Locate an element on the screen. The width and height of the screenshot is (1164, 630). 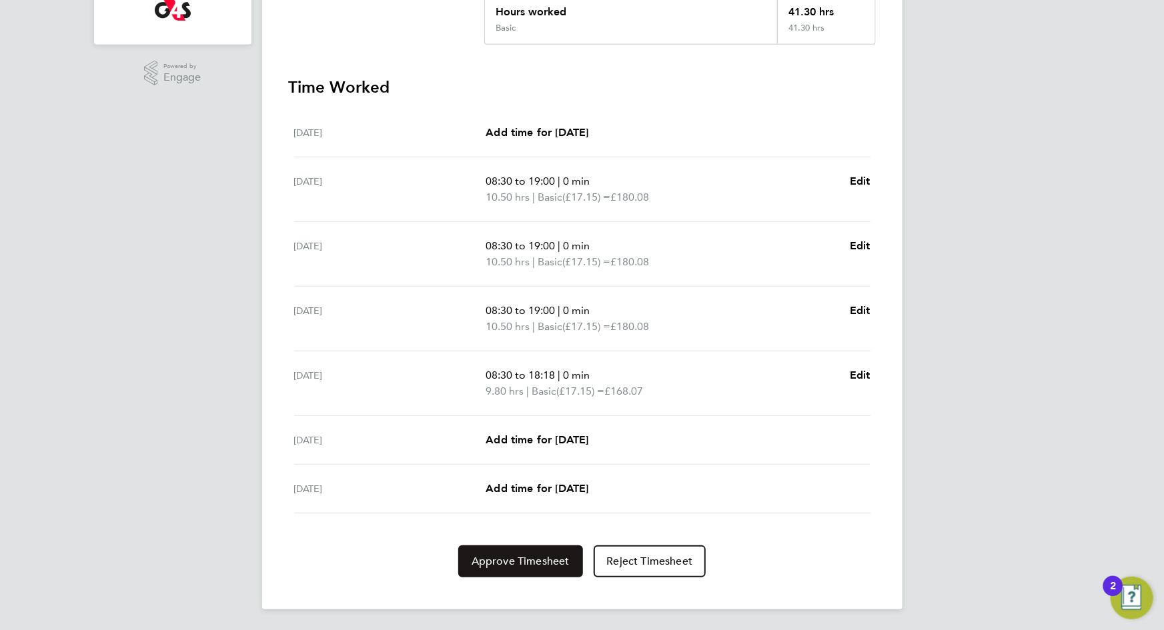
button: Reject Timesheet is located at coordinates (650, 561).